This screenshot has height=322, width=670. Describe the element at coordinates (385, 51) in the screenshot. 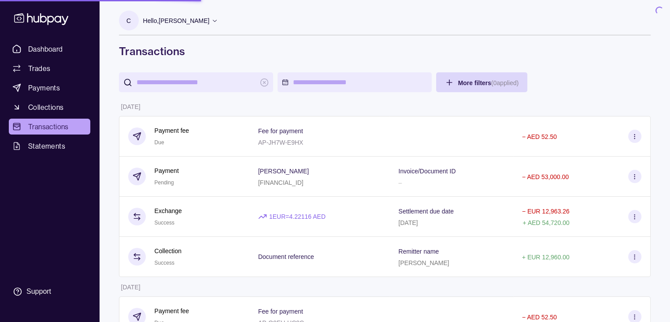

I see `h1: Transactions` at that location.